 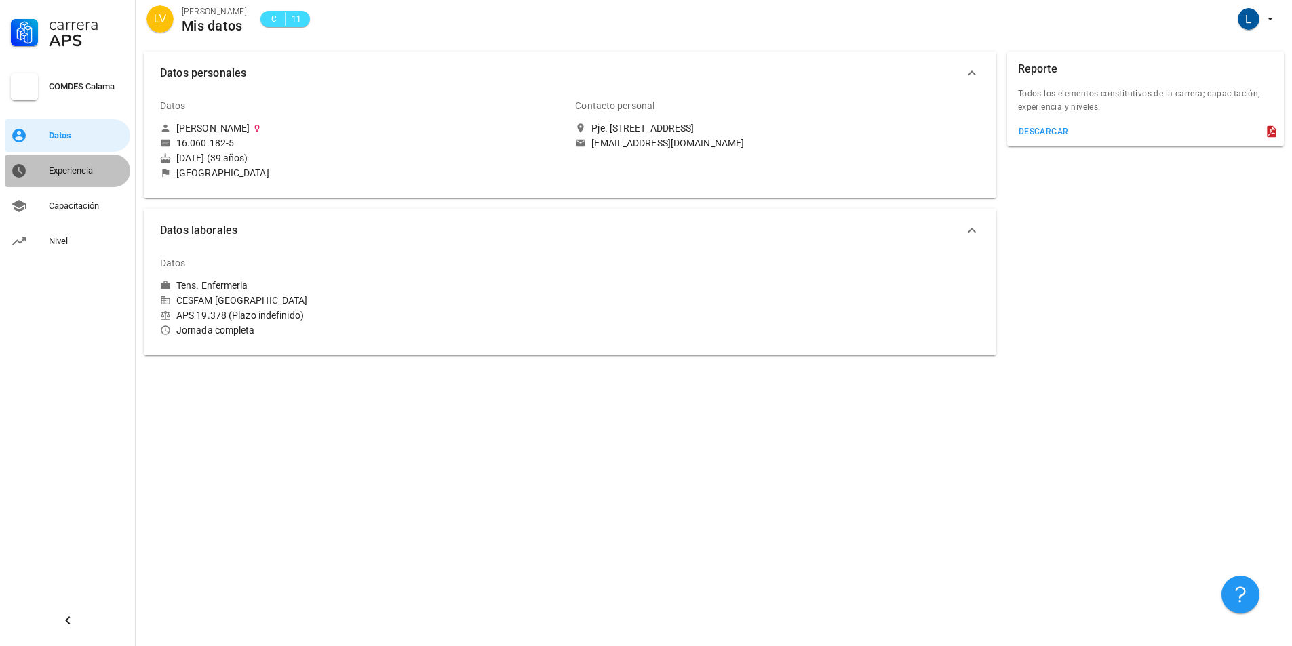 I want to click on div: Todos los elementos constitutivos de la carrera; capacitación, experiencia y niveles., so click(x=1145, y=104).